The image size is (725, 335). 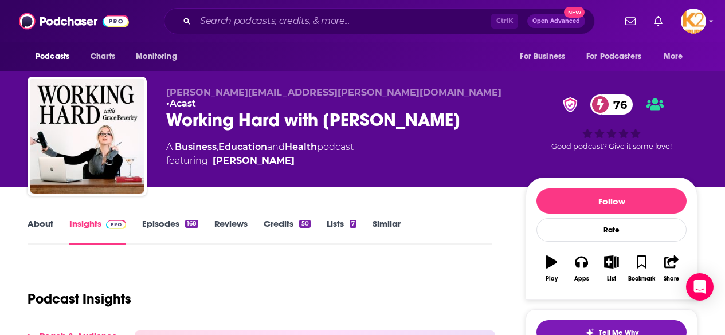 What do you see at coordinates (694, 21) in the screenshot?
I see `span: Logged in as K2Krupp` at bounding box center [694, 21].